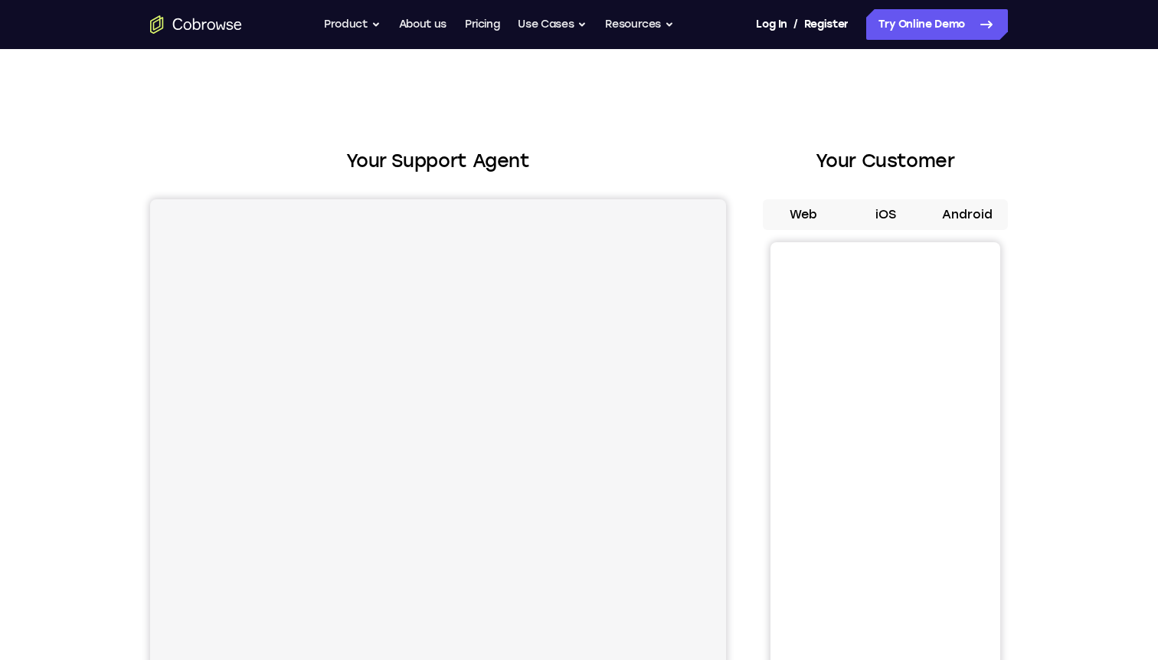  What do you see at coordinates (438, 161) in the screenshot?
I see `h2: Your Support Agent` at bounding box center [438, 161].